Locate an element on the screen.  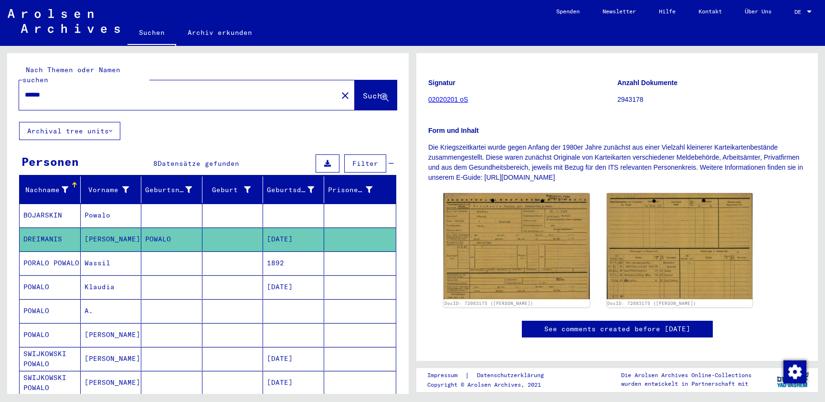
mat-cell: BOJARSKIN is located at coordinates (50, 215).